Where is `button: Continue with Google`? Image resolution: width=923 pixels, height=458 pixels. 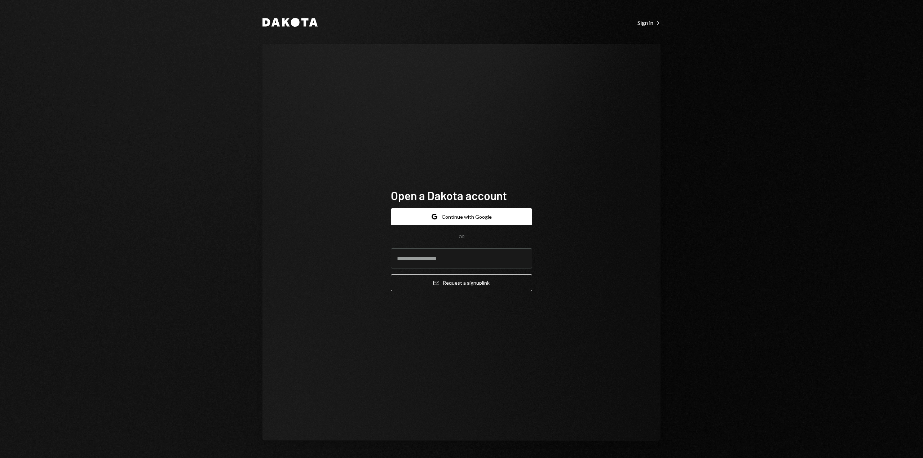 button: Continue with Google is located at coordinates (462, 217).